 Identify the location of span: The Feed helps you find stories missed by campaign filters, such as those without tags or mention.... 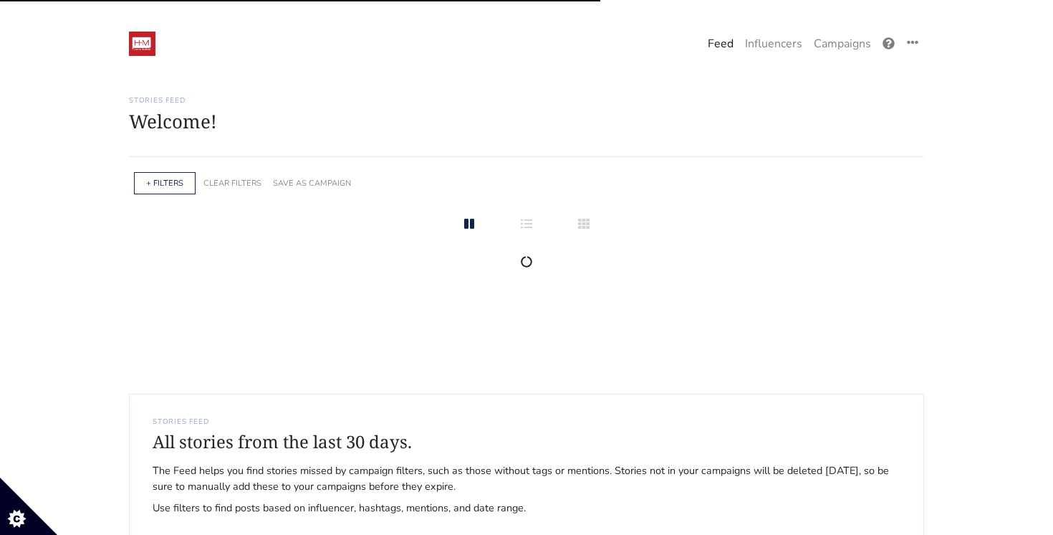
(527, 478).